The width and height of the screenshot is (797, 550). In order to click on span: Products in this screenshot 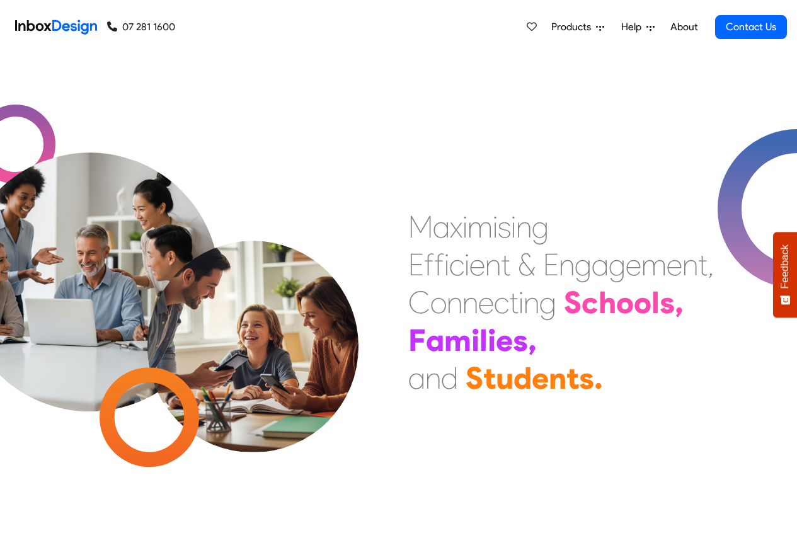, I will do `click(573, 27)`.